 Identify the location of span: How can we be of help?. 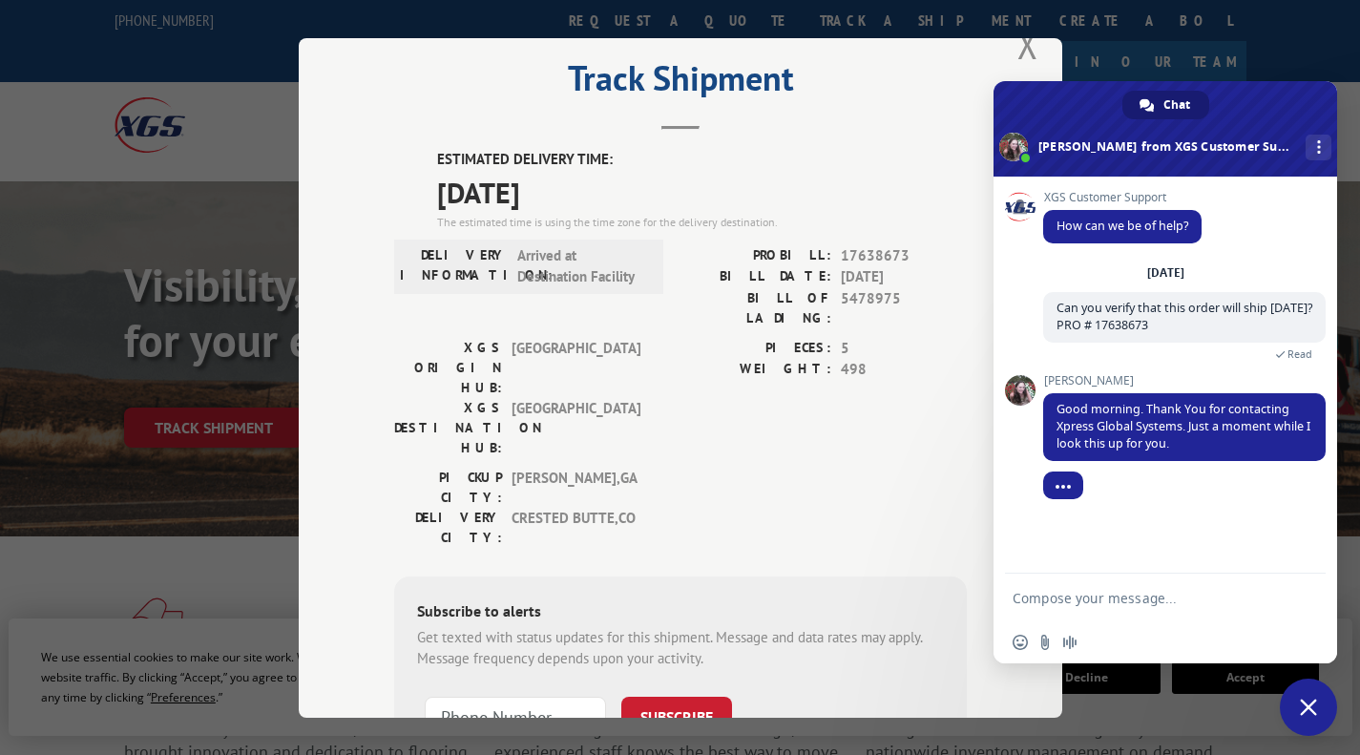
(1122, 225).